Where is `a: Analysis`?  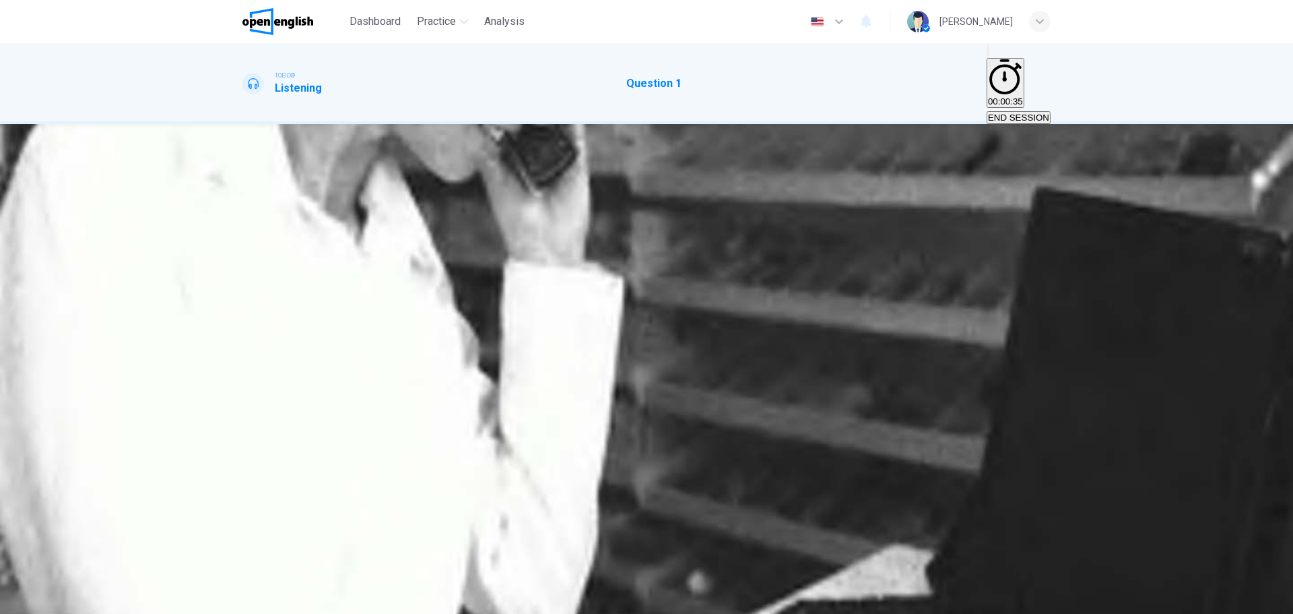 a: Analysis is located at coordinates (504, 22).